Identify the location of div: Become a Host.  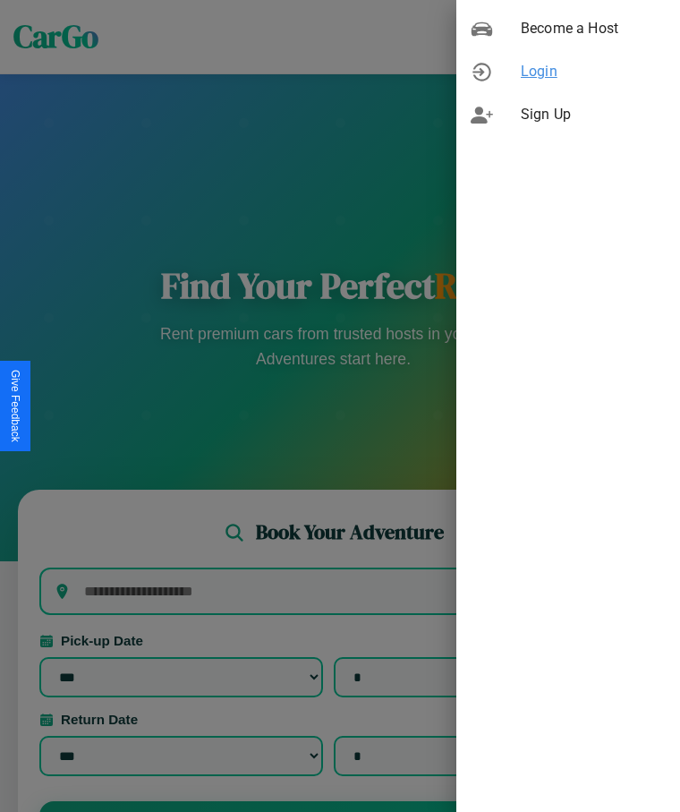
(568, 29).